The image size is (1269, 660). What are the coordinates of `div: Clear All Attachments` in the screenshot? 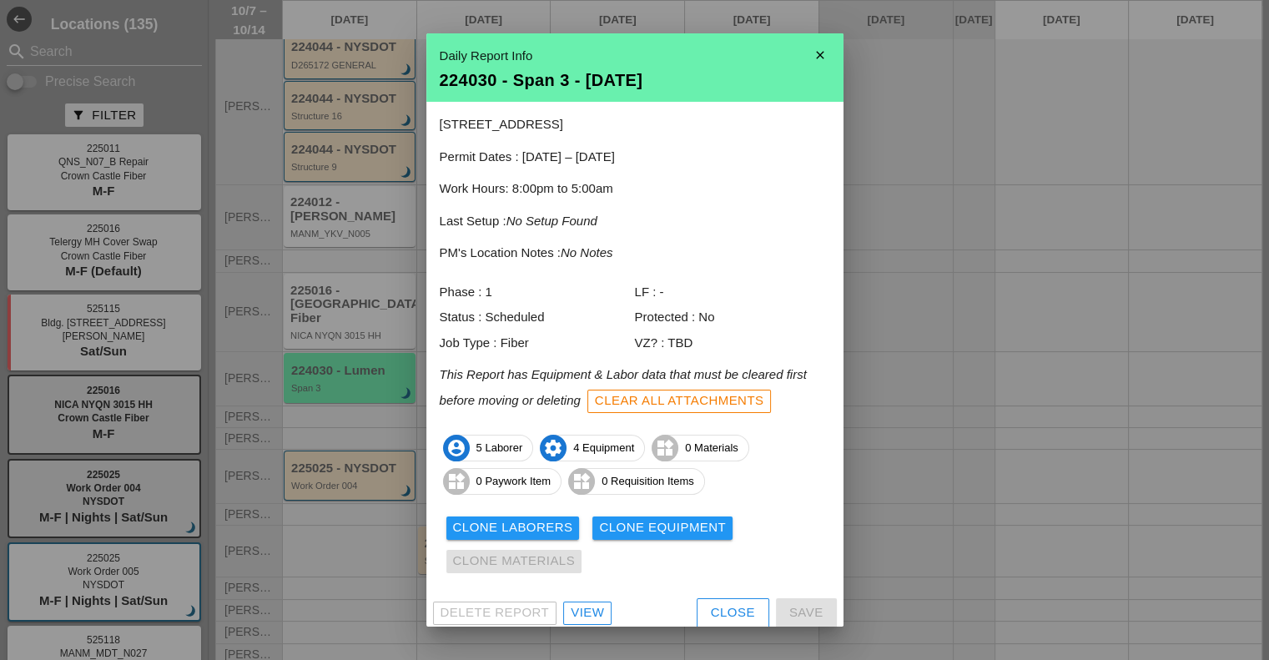 It's located at (679, 400).